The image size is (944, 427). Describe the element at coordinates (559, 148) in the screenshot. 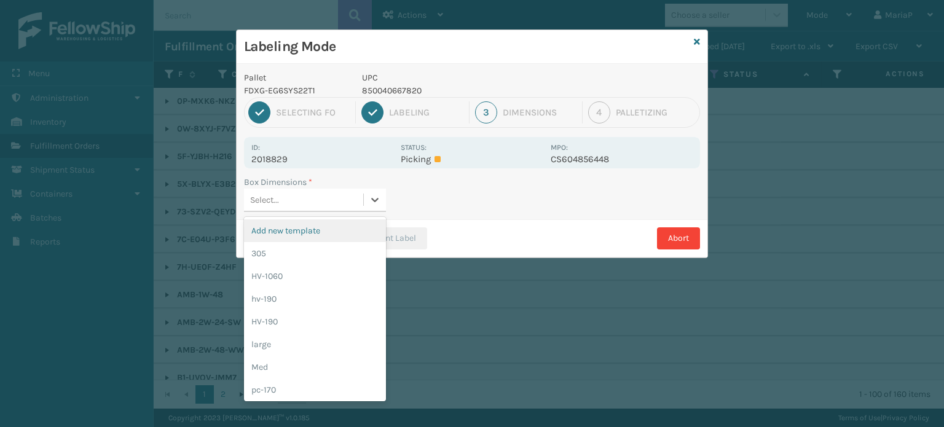

I see `label: MPO:` at that location.